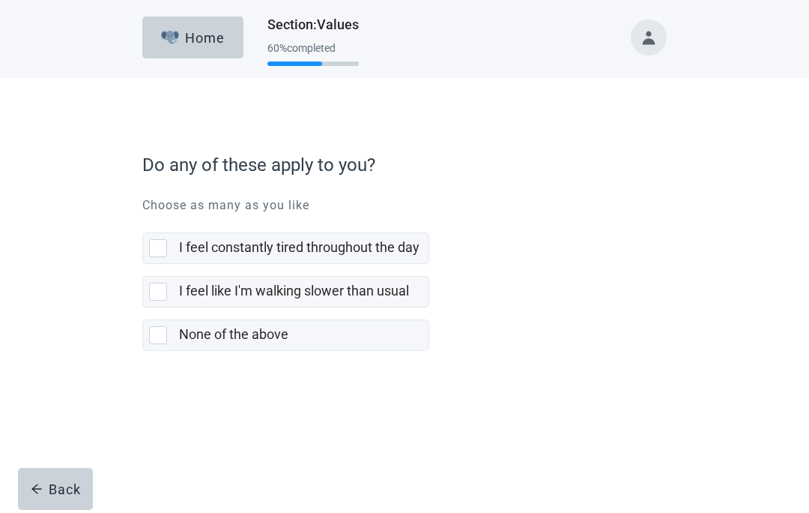 This screenshot has width=809, height=513. What do you see at coordinates (401, 165) in the screenshot?
I see `label: Do any of these apply to you?` at bounding box center [401, 165].